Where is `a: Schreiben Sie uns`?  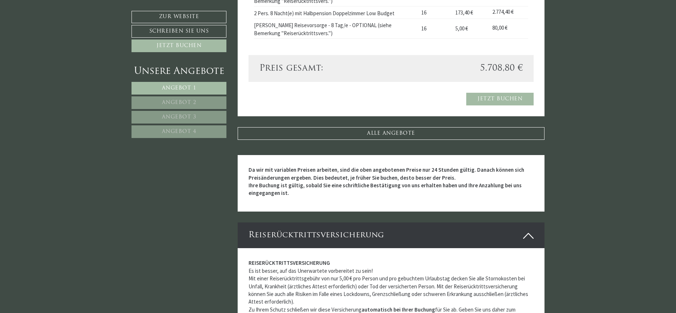 a: Schreiben Sie uns is located at coordinates (179, 31).